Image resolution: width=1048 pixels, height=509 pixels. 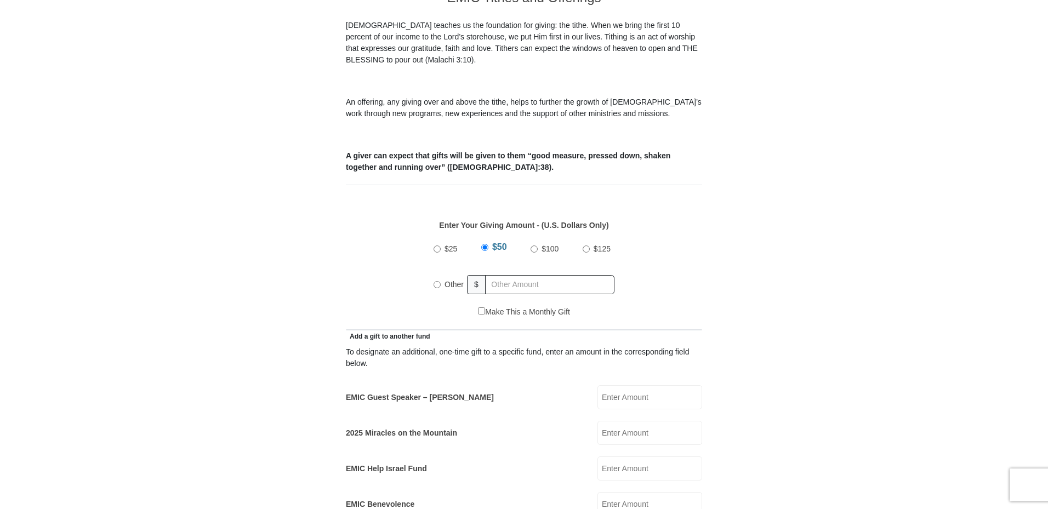 What do you see at coordinates (524, 312) in the screenshot?
I see `label: Make This a Monthly Gift` at bounding box center [524, 312].